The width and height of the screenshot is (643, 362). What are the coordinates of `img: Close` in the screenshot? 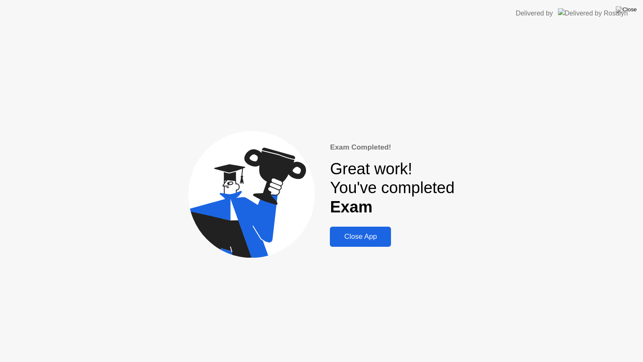 It's located at (626, 10).